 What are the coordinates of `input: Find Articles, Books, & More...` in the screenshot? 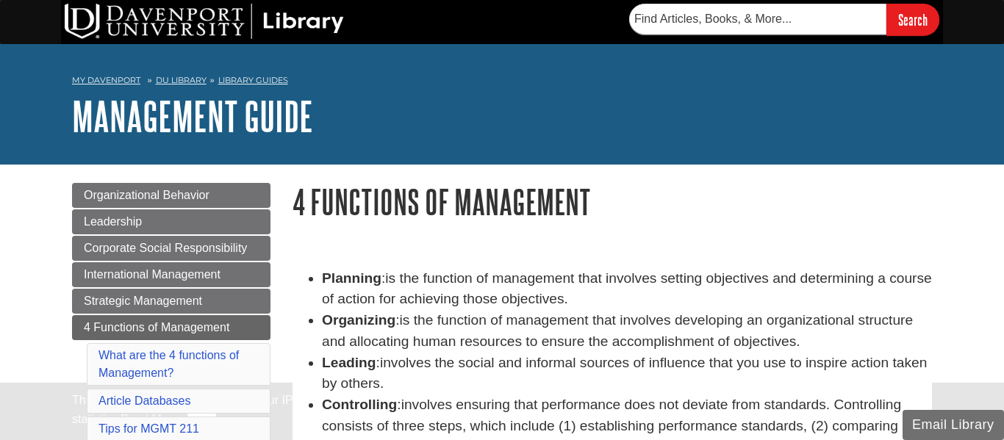 It's located at (758, 19).